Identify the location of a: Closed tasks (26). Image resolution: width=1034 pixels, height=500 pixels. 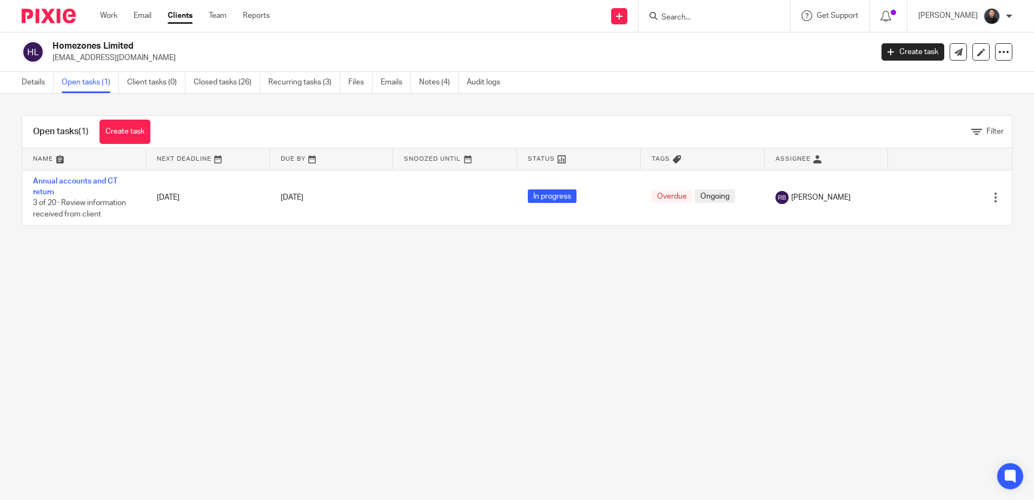
(227, 82).